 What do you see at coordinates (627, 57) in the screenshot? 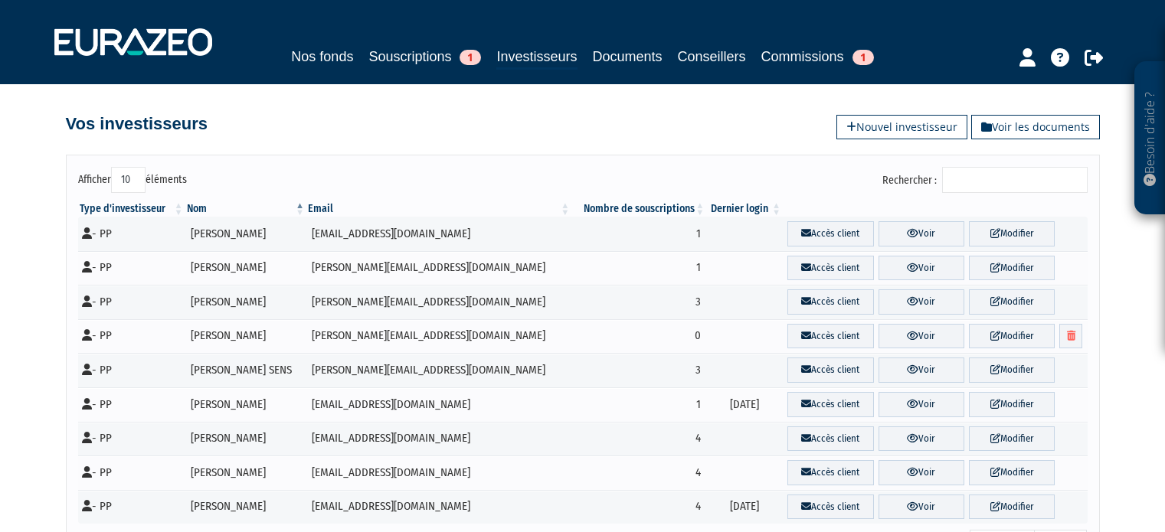
I see `a: Documents` at bounding box center [627, 57].